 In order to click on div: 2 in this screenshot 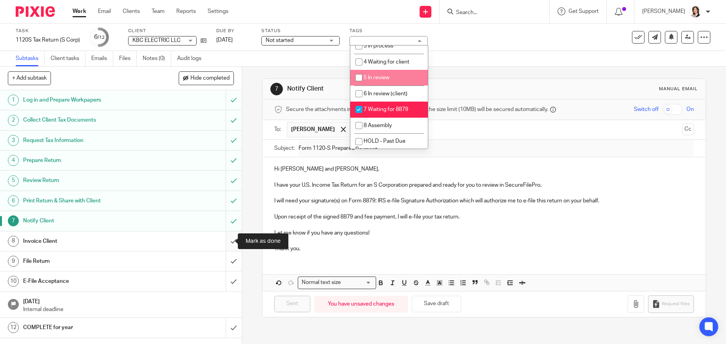, I will do `click(13, 120)`.